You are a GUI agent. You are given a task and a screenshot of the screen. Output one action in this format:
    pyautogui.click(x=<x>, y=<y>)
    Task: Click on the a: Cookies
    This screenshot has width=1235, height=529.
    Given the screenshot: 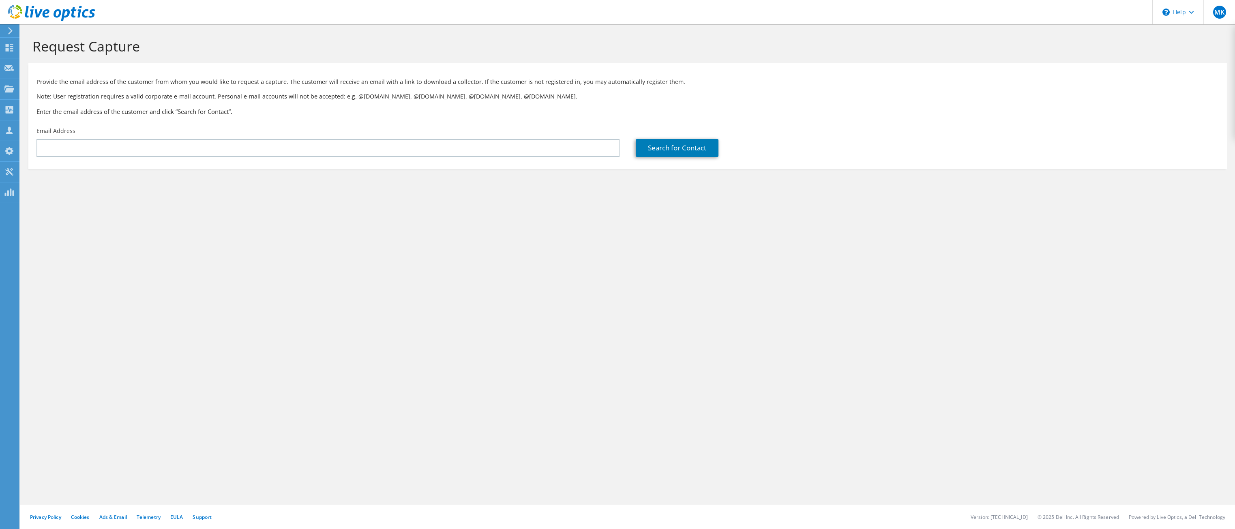 What is the action you would take?
    pyautogui.click(x=80, y=517)
    